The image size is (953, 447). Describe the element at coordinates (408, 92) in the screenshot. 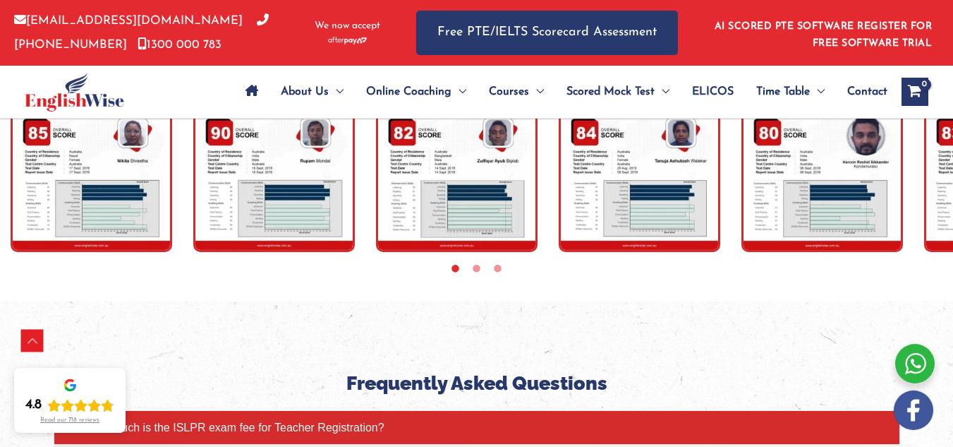

I see `span: Online Coaching` at that location.